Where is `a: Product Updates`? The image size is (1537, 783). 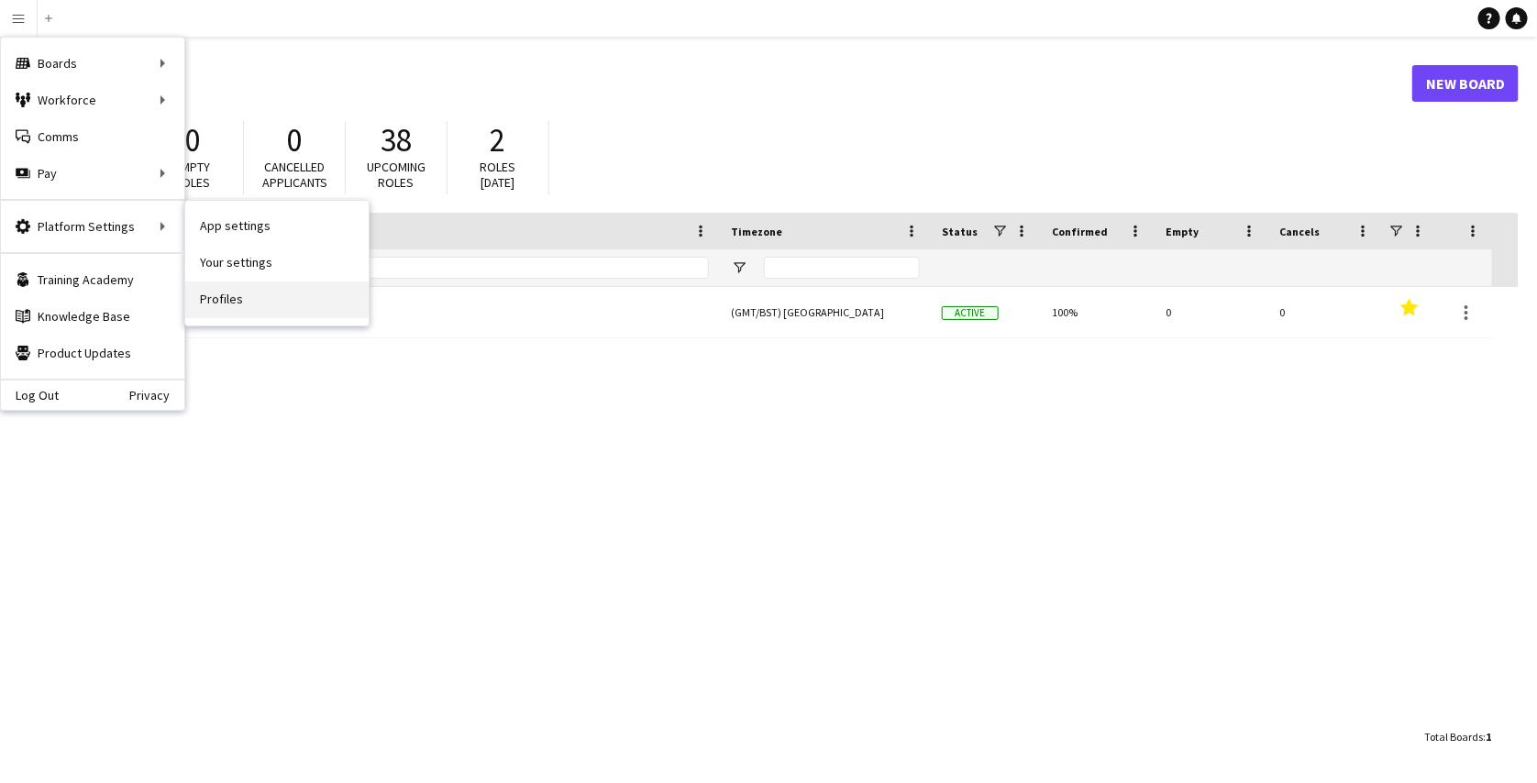 a: Product Updates is located at coordinates (93, 353).